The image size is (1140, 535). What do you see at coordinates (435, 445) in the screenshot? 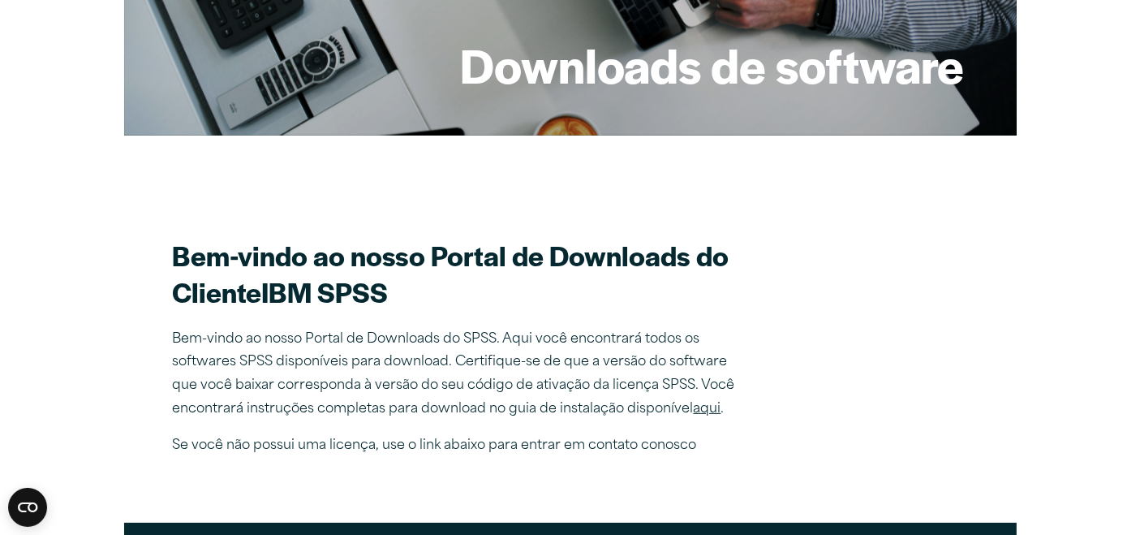
I see `font: Se você não possui uma licença, use o link abaixo para entrar em contato conosco` at bounding box center [435, 445].